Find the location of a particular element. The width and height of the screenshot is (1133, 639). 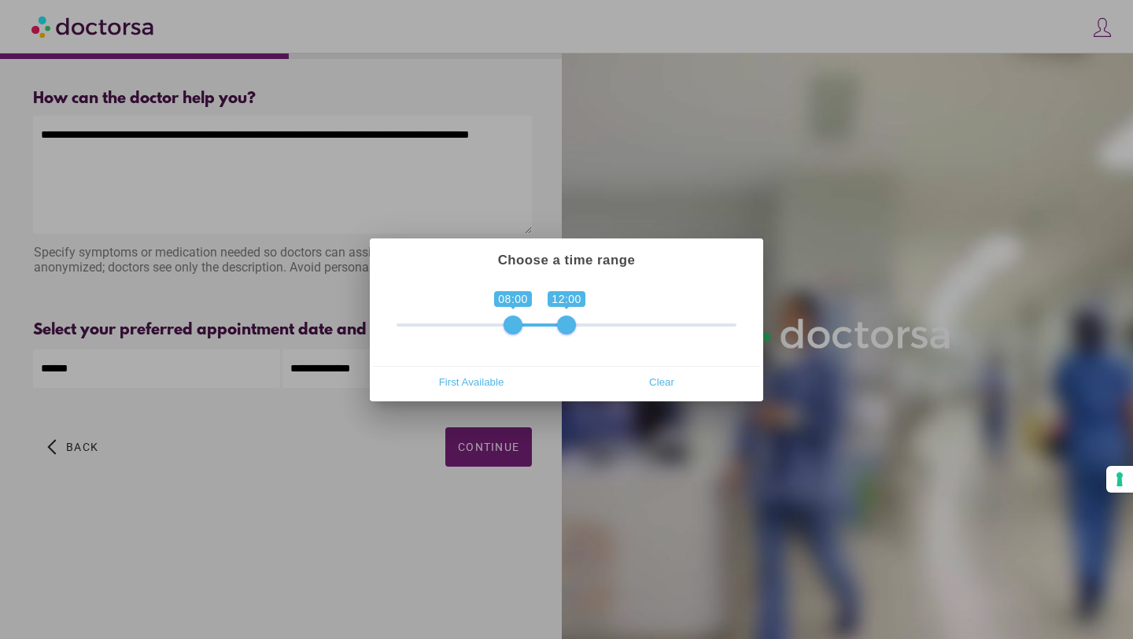

button: Your consent preferences for tracking technologies is located at coordinates (1119, 479).